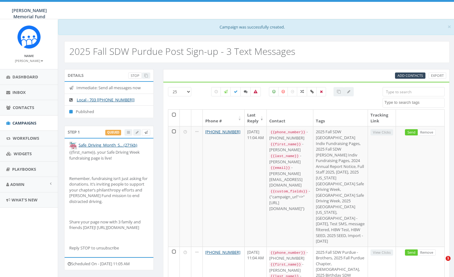 The image size is (454, 277). I want to click on a: Stop, so click(135, 76).